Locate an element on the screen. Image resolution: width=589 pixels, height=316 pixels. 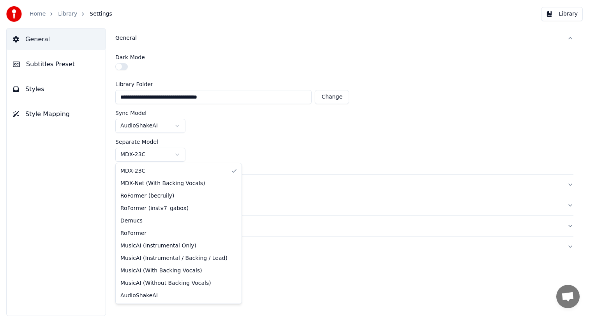
span: RoFormer (instv7_gabox) is located at coordinates (154, 208).